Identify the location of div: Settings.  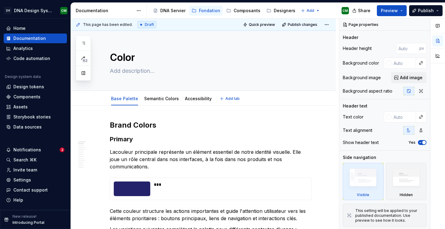
(22, 180).